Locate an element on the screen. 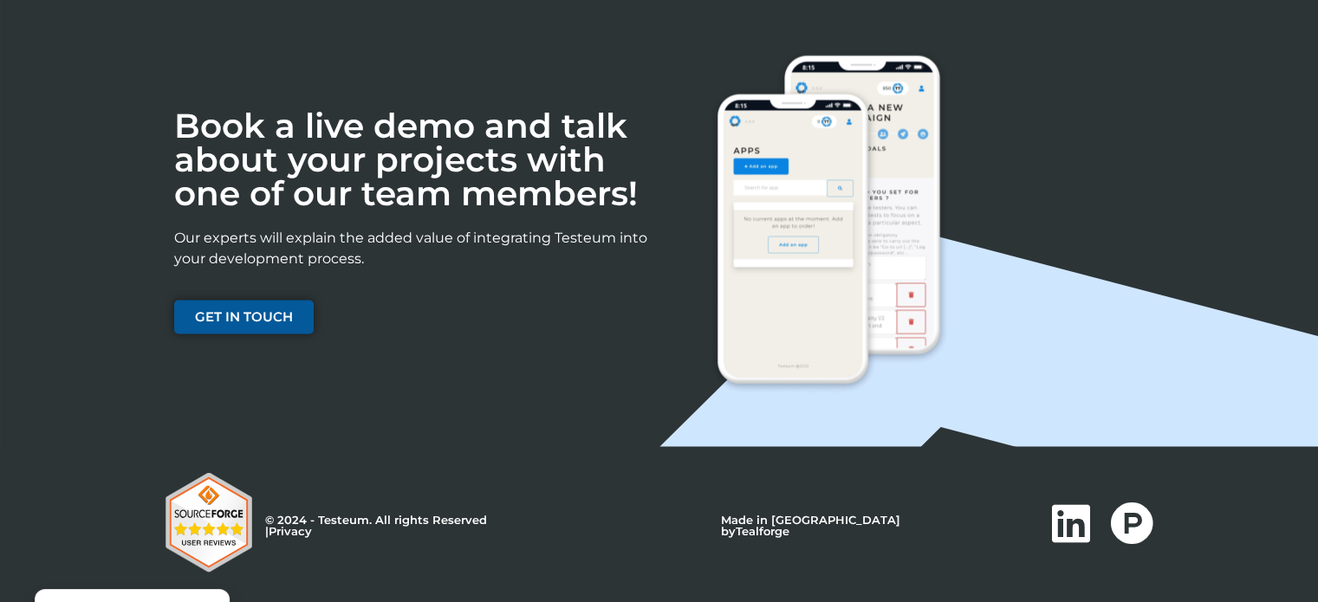  a: Privacy is located at coordinates (290, 530).